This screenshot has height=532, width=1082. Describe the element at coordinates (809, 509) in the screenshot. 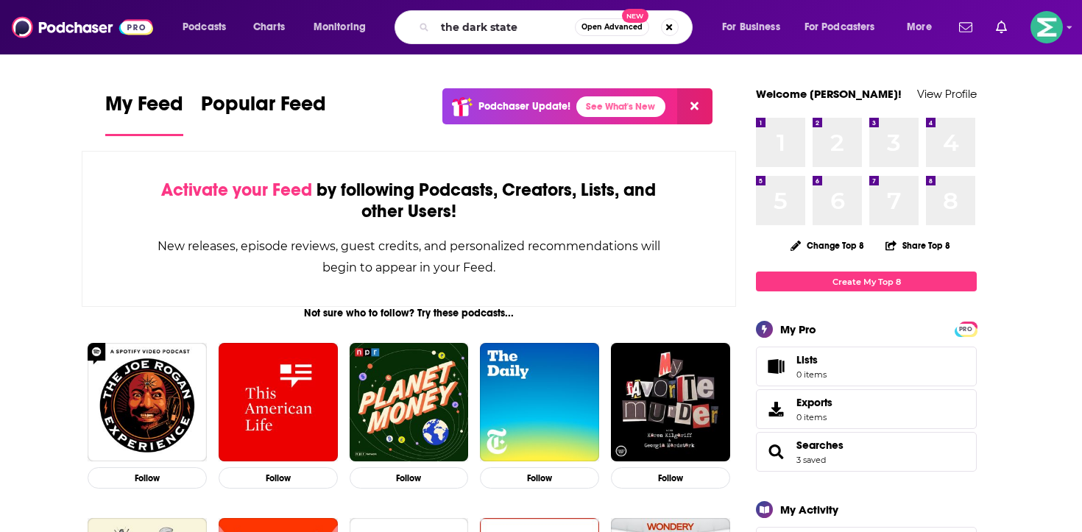

I see `div: My Activity` at that location.